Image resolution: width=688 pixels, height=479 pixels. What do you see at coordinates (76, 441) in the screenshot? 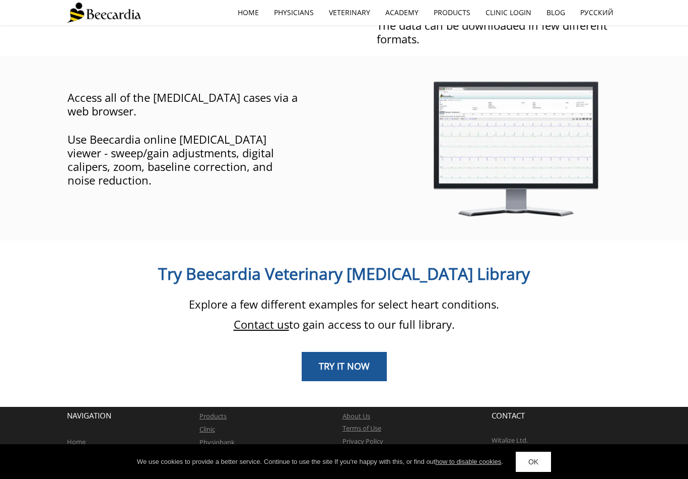
I see `a: Home` at bounding box center [76, 441].